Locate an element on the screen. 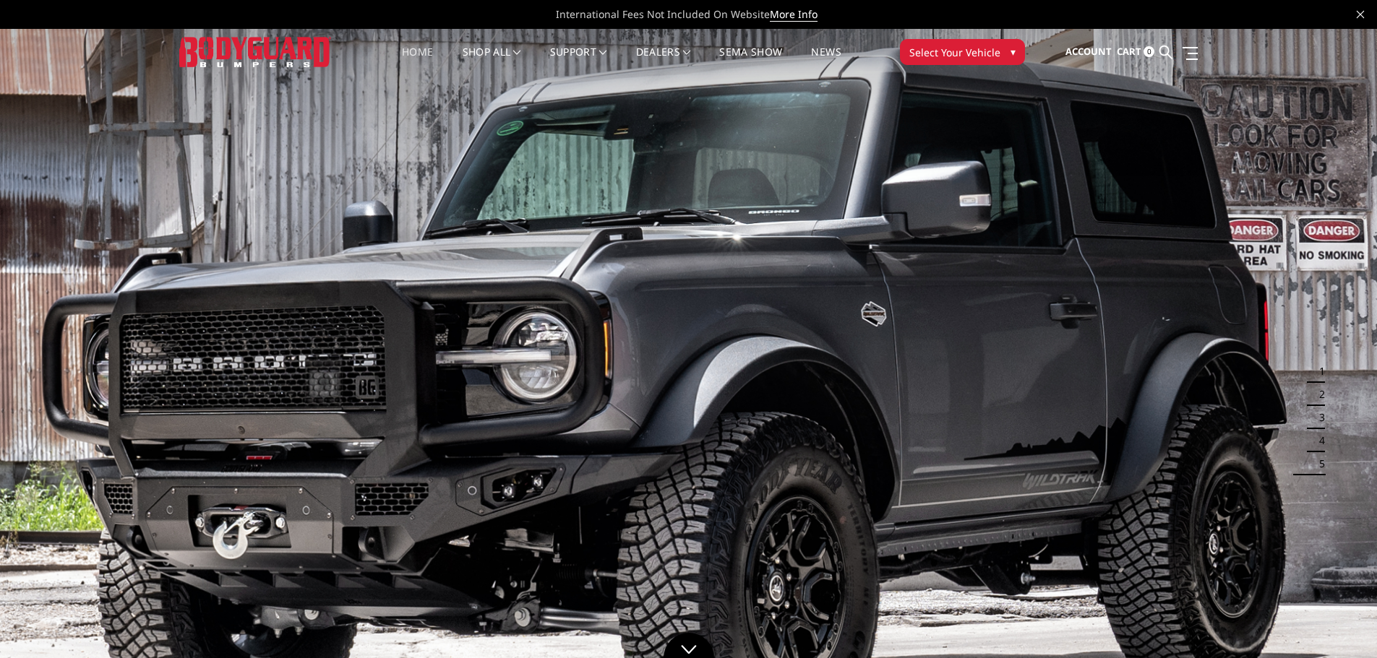  button: 5 of 5 is located at coordinates (1317, 464).